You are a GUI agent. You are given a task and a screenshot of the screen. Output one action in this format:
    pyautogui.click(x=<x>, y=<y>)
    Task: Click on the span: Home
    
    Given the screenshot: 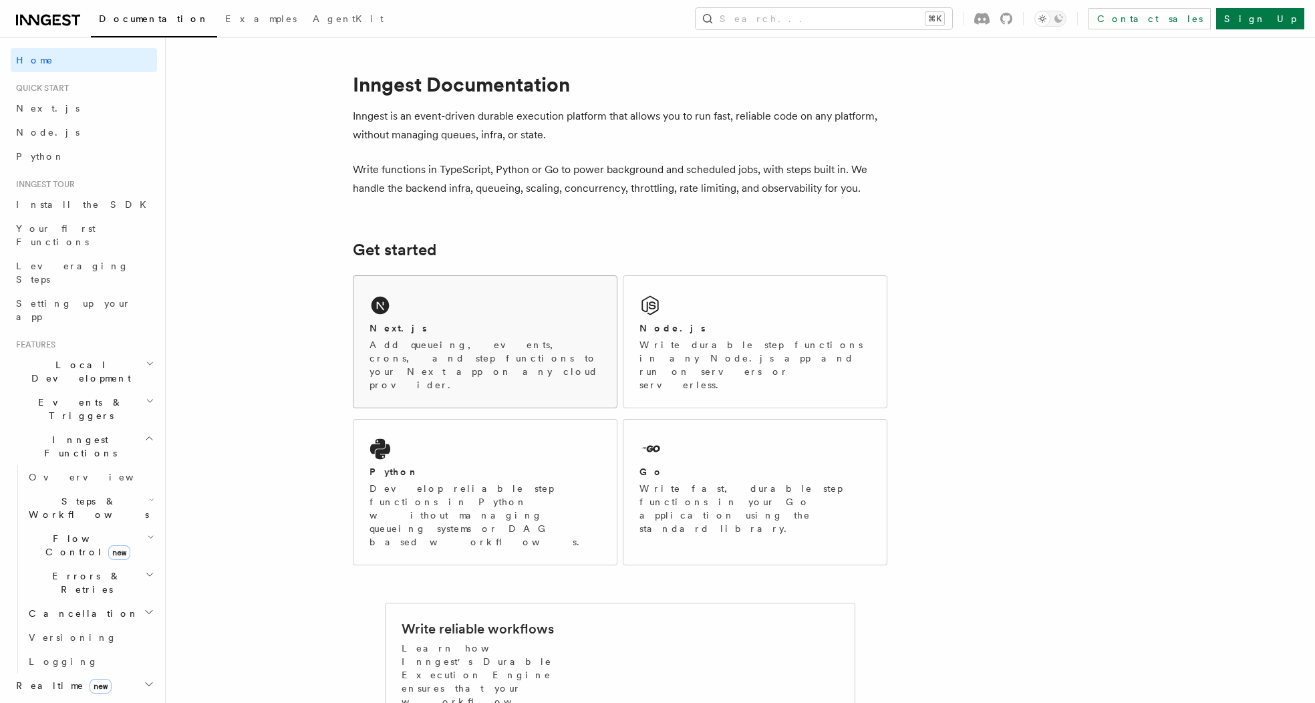 What is the action you would take?
    pyautogui.click(x=35, y=60)
    